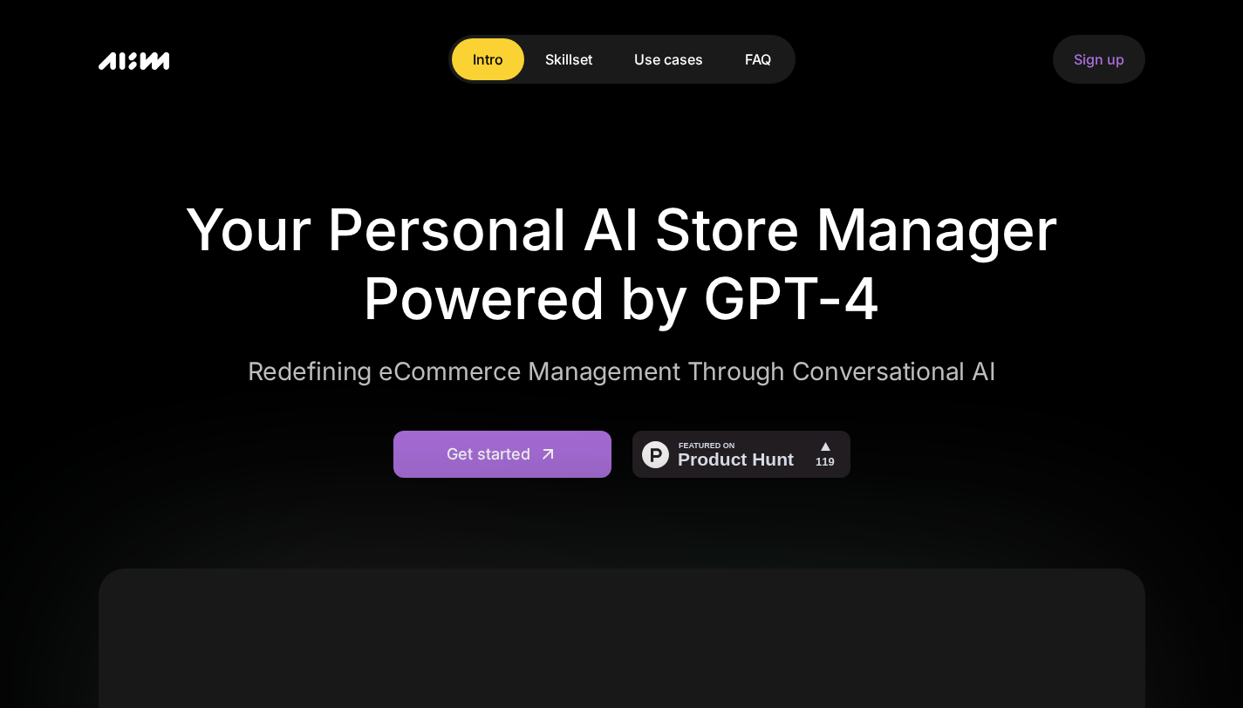 The height and width of the screenshot is (708, 1243). I want to click on a: FAQ, so click(758, 59).